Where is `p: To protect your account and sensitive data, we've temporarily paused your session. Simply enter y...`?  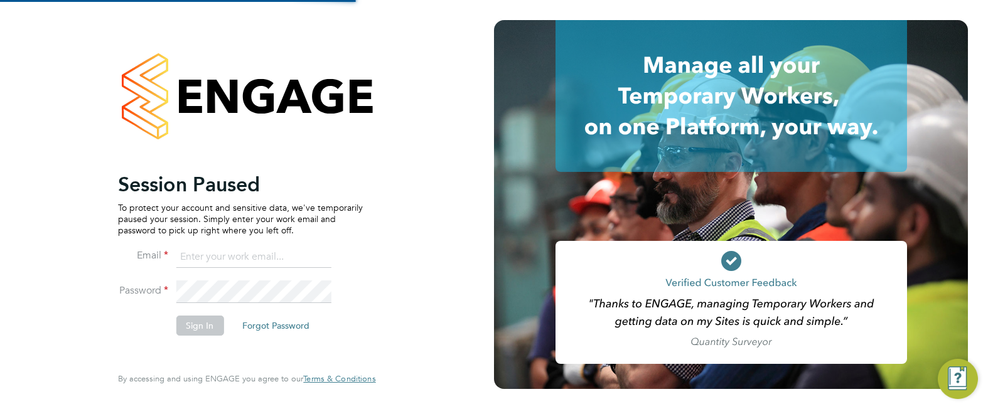
p: To protect your account and sensitive data, we've temporarily paused your session. Simply enter y... is located at coordinates (241, 219).